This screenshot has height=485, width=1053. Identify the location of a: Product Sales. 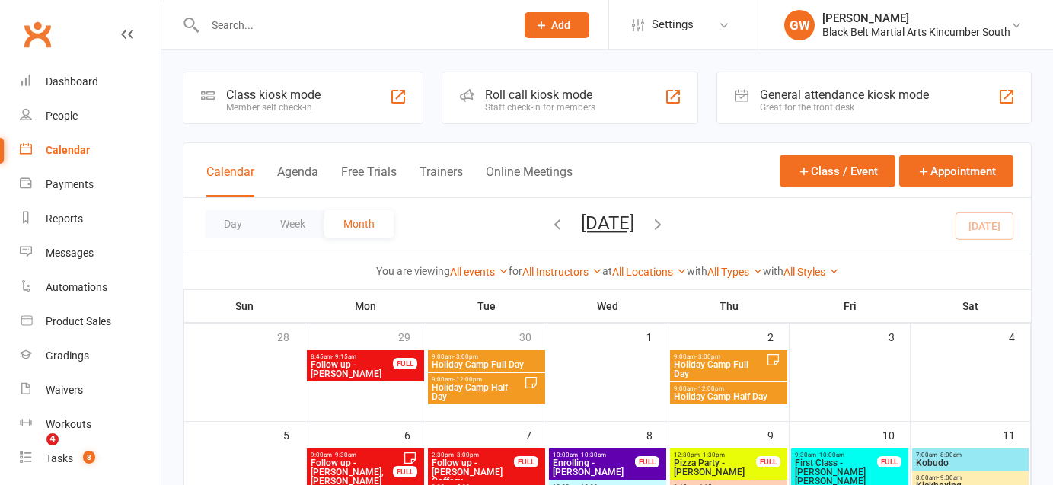
(90, 321).